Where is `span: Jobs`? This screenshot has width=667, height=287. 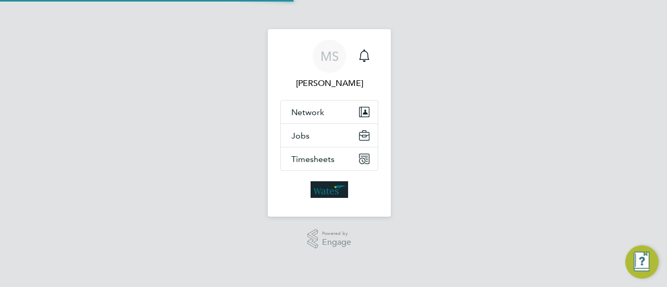
span: Jobs is located at coordinates (300, 136).